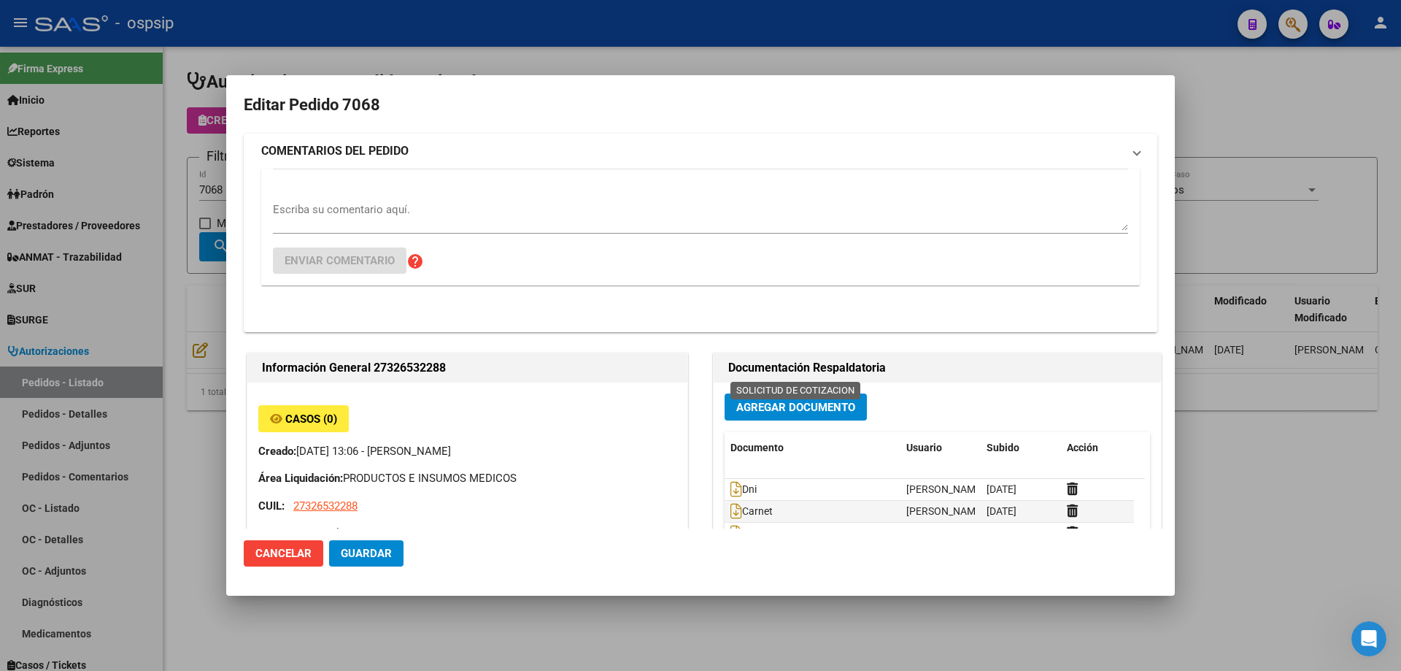 The height and width of the screenshot is (671, 1401). Describe the element at coordinates (366, 553) in the screenshot. I see `button: Guardar` at that location.